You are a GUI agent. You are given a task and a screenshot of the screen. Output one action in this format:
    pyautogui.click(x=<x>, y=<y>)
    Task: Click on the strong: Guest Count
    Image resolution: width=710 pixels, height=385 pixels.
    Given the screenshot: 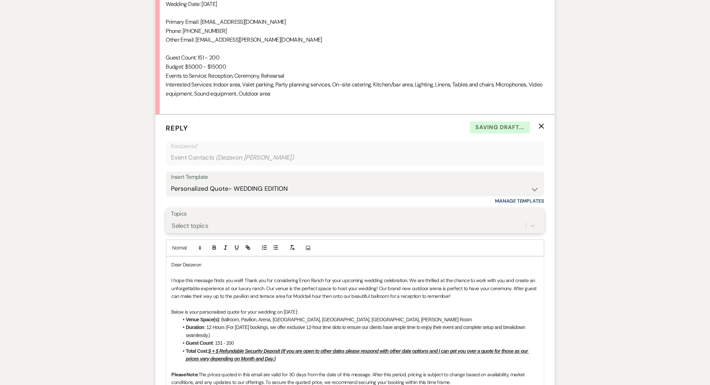 What is the action you would take?
    pyautogui.click(x=199, y=343)
    